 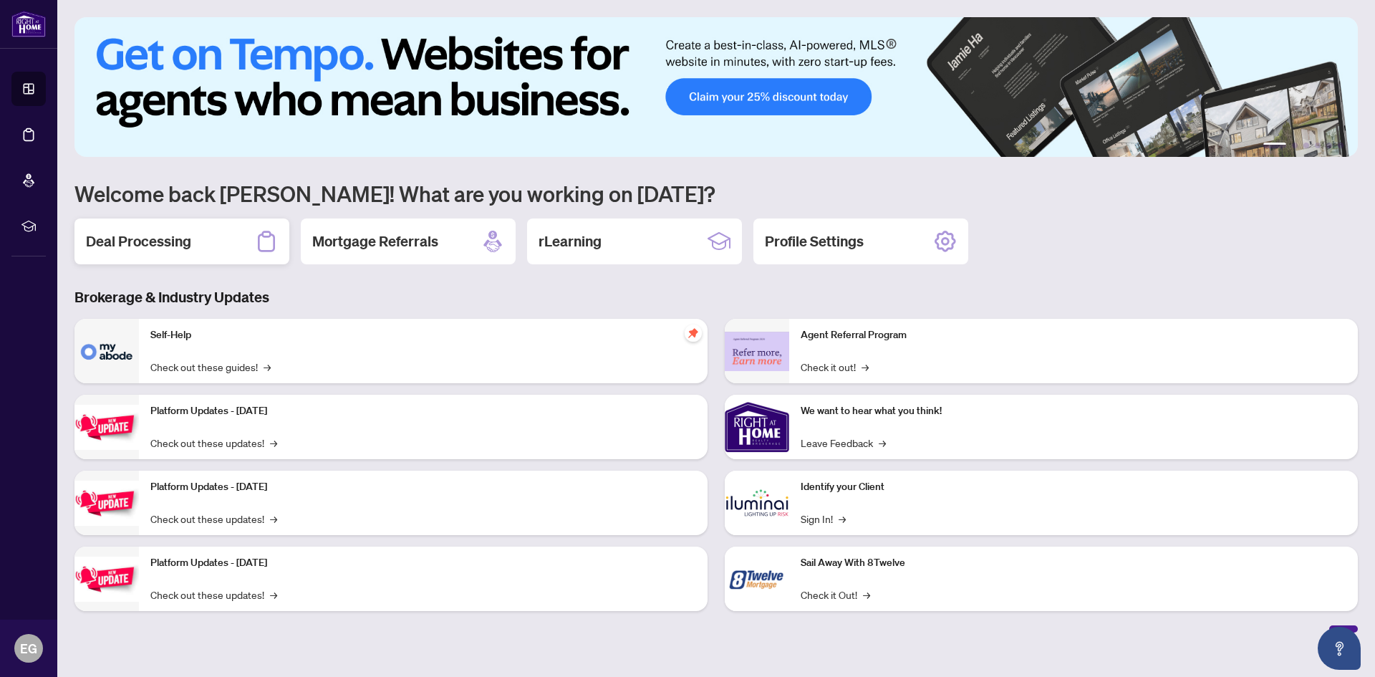 What do you see at coordinates (843, 443) in the screenshot?
I see `a: Leave Feedback→` at bounding box center [843, 443].